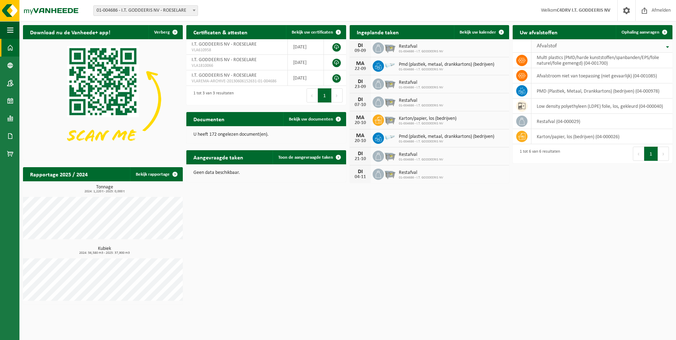 The height and width of the screenshot is (340, 676). What do you see at coordinates (640, 32) in the screenshot?
I see `span: Ophaling aanvragen` at bounding box center [640, 32].